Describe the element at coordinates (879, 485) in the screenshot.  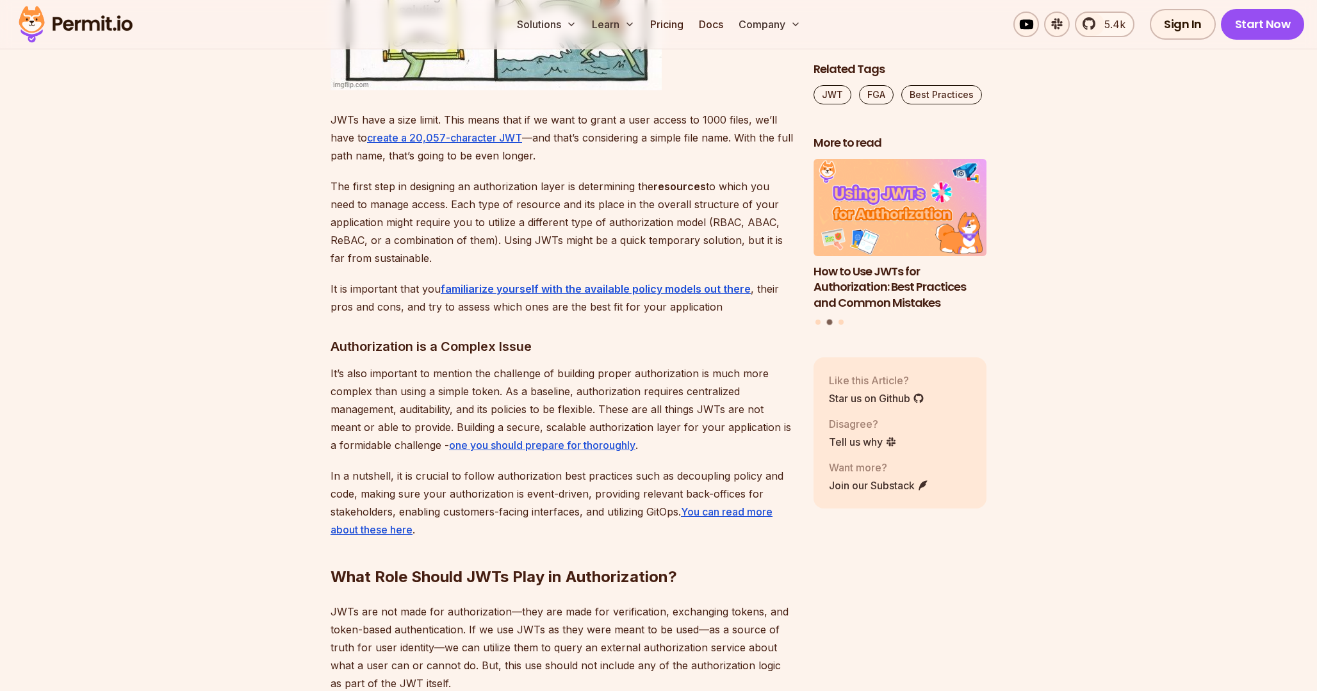
I see `a: Join our Substack` at that location.